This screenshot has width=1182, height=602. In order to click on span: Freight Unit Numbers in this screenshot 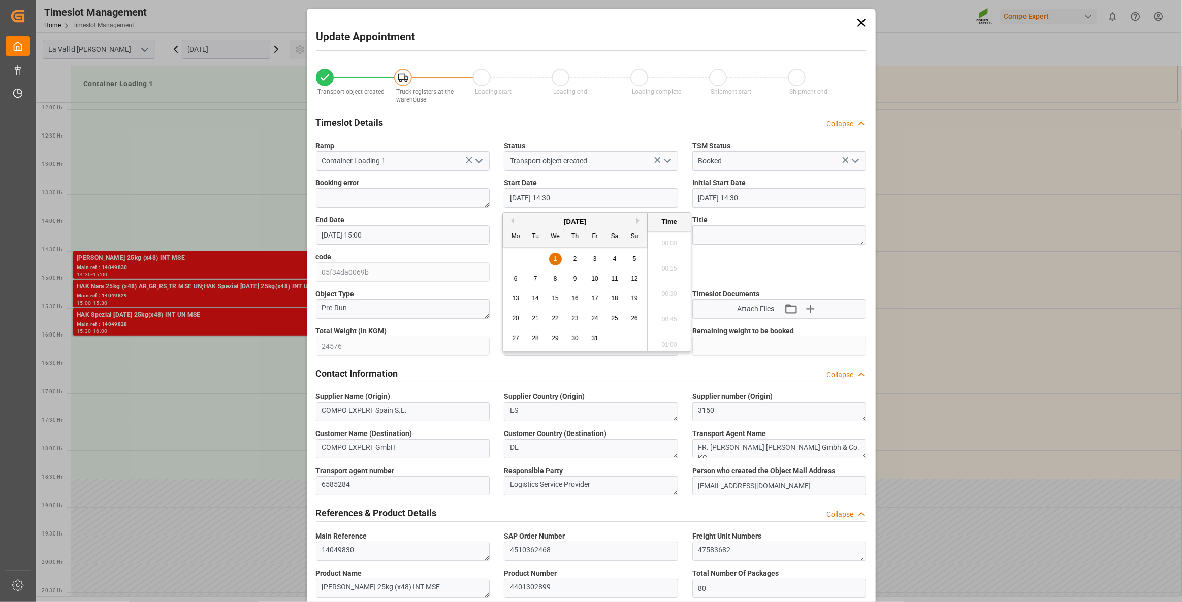, I will do `click(727, 536)`.